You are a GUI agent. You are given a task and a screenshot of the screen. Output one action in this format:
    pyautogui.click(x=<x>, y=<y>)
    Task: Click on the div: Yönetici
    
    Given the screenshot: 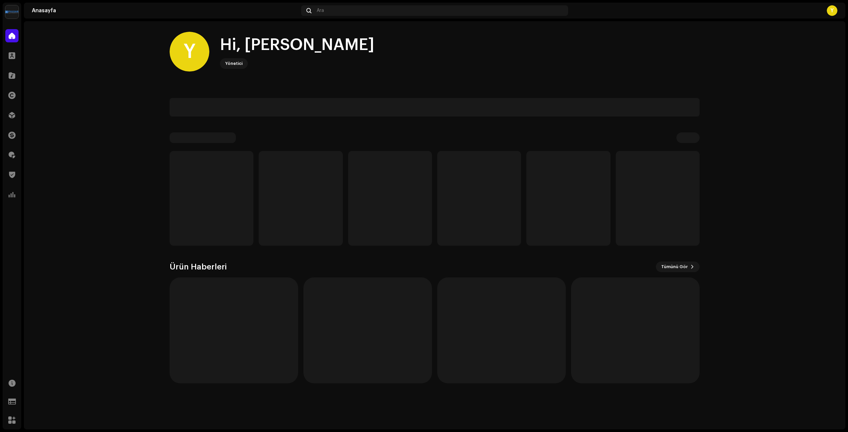 What is the action you would take?
    pyautogui.click(x=234, y=64)
    